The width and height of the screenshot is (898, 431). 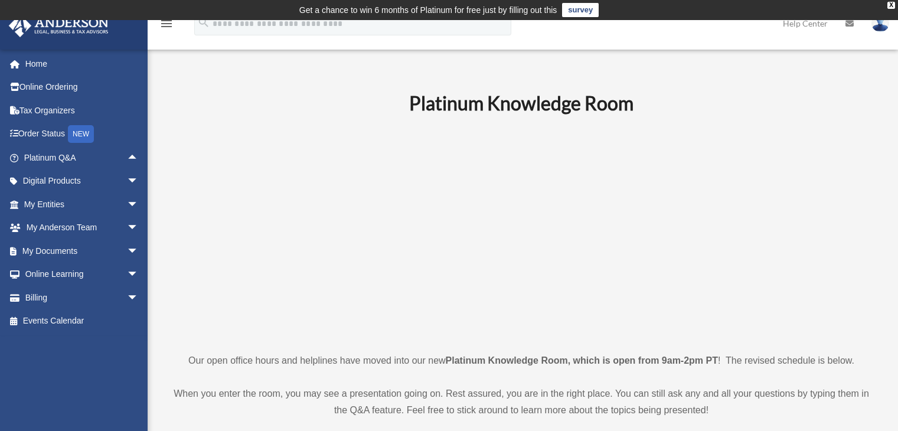 What do you see at coordinates (82, 275) in the screenshot?
I see `a: Online Learningarrow_drop_down` at bounding box center [82, 275].